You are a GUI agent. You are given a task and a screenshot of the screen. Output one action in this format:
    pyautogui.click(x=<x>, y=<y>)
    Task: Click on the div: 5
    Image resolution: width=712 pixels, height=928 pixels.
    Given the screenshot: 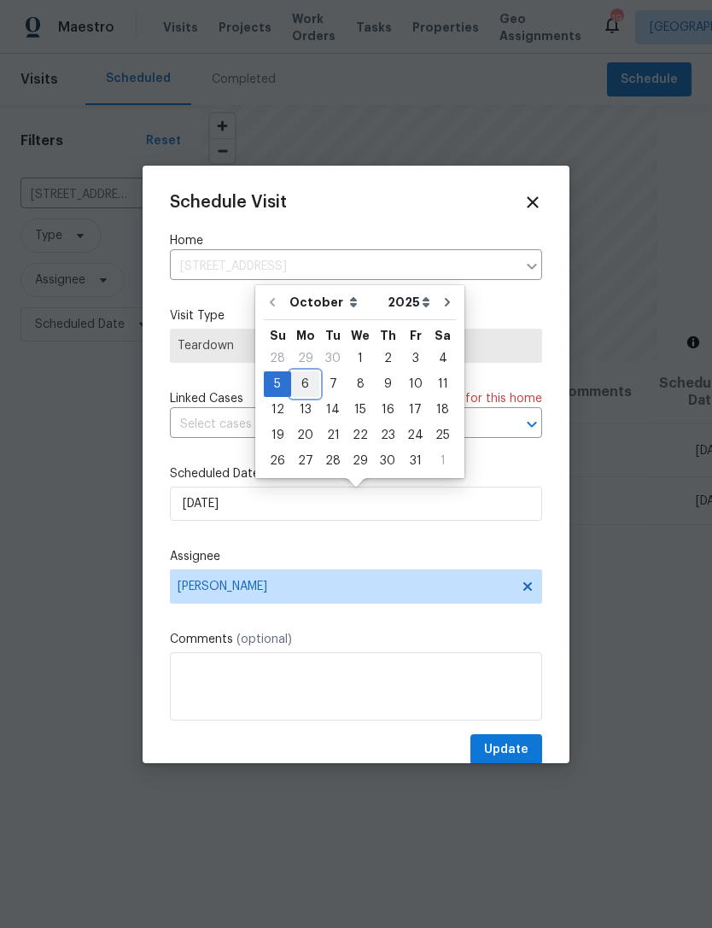 What is the action you would take?
    pyautogui.click(x=277, y=384)
    